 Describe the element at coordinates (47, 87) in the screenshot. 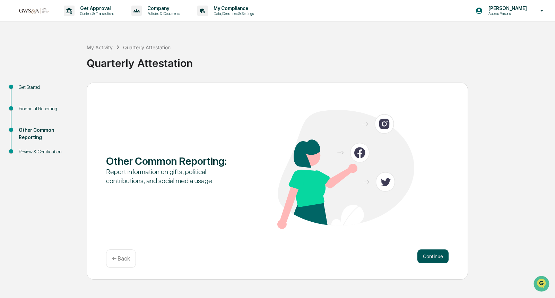

I see `div: Get Started` at that location.